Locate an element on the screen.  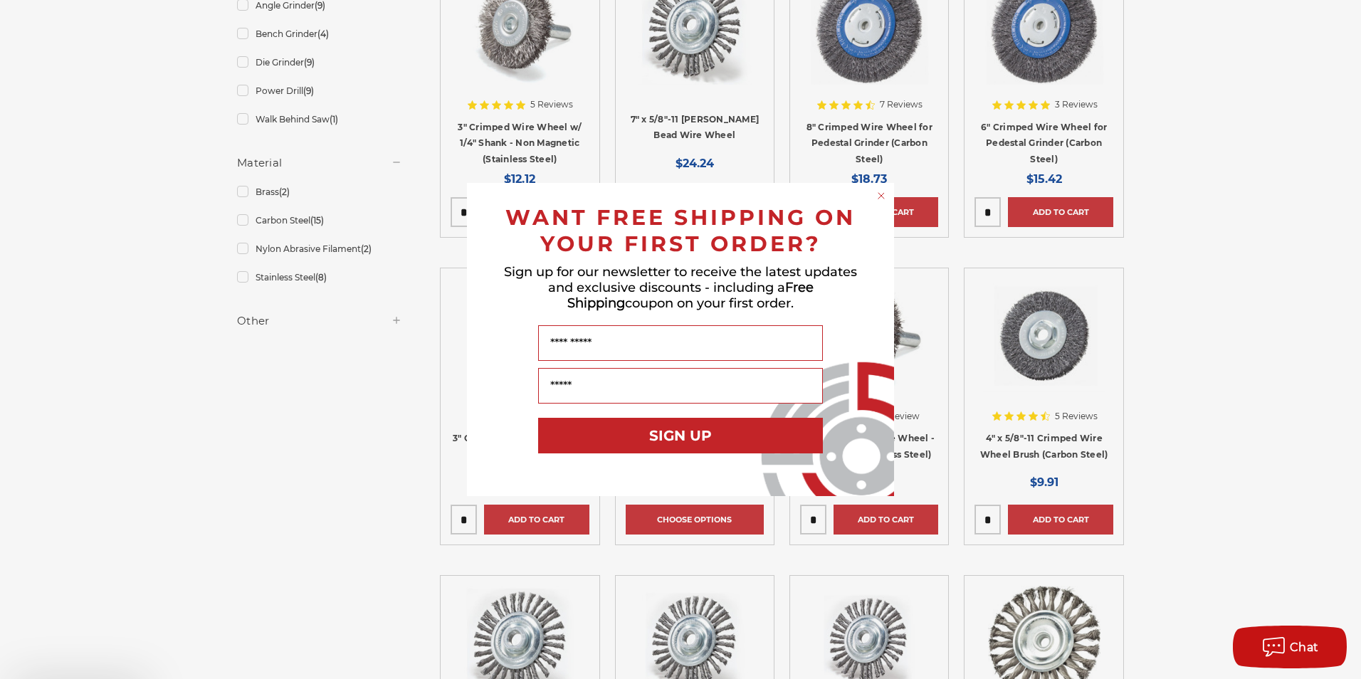
button: Close dialog is located at coordinates (881, 196).